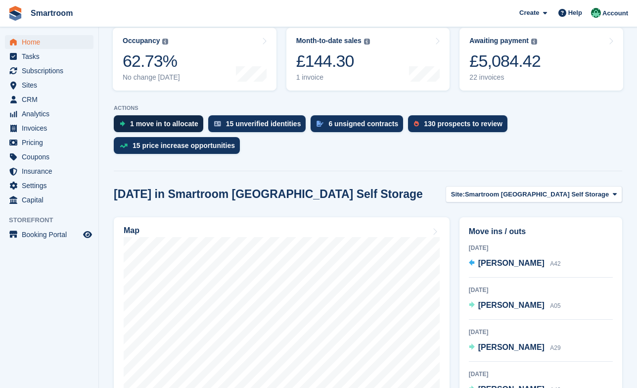 The height and width of the screenshot is (388, 637). Describe the element at coordinates (124, 145) in the screenshot. I see `img: price_increase_opportunities-93ffe204e8149a01c8c9dc8f82e8f89637d9d84a8eef4429ea346261dce0b2c0.svg` at that location.